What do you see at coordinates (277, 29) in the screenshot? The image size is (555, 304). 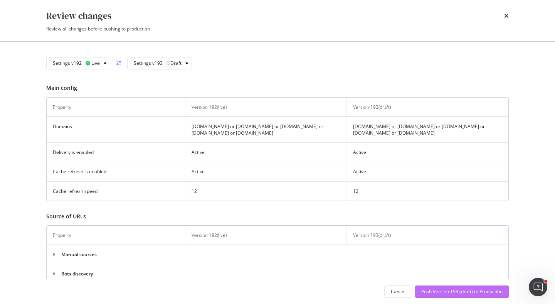 I see `div: Review all changes before pushing to production` at bounding box center [277, 29].